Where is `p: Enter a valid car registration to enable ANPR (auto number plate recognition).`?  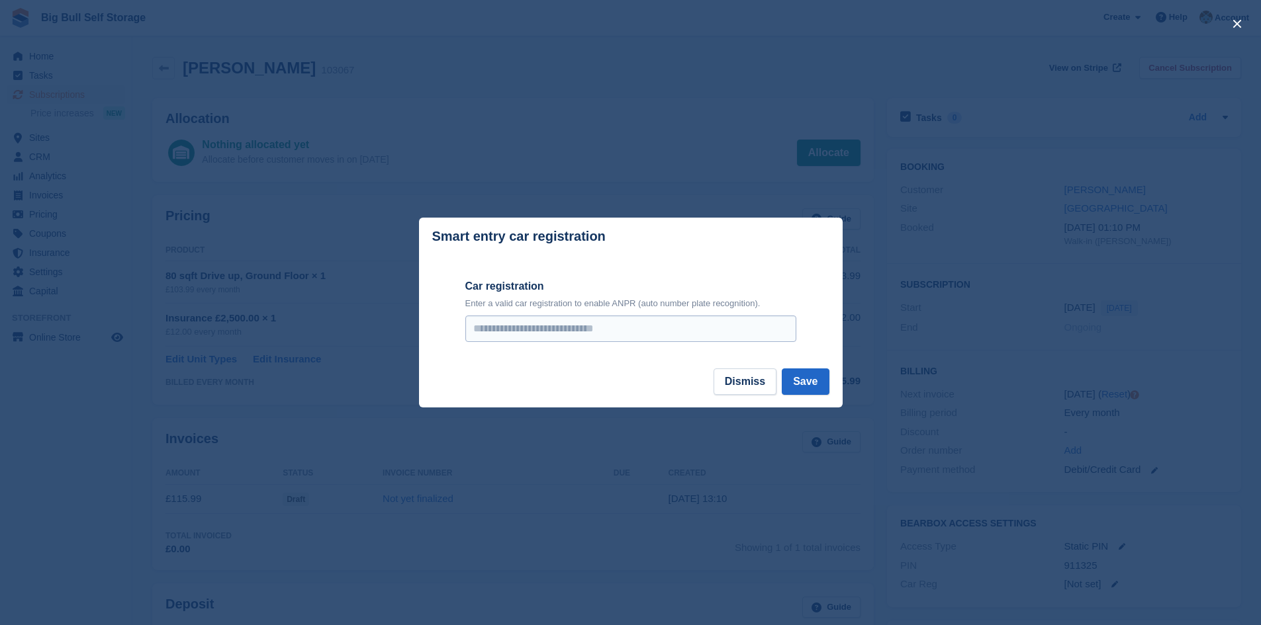
p: Enter a valid car registration to enable ANPR (auto number plate recognition). is located at coordinates (631, 304).